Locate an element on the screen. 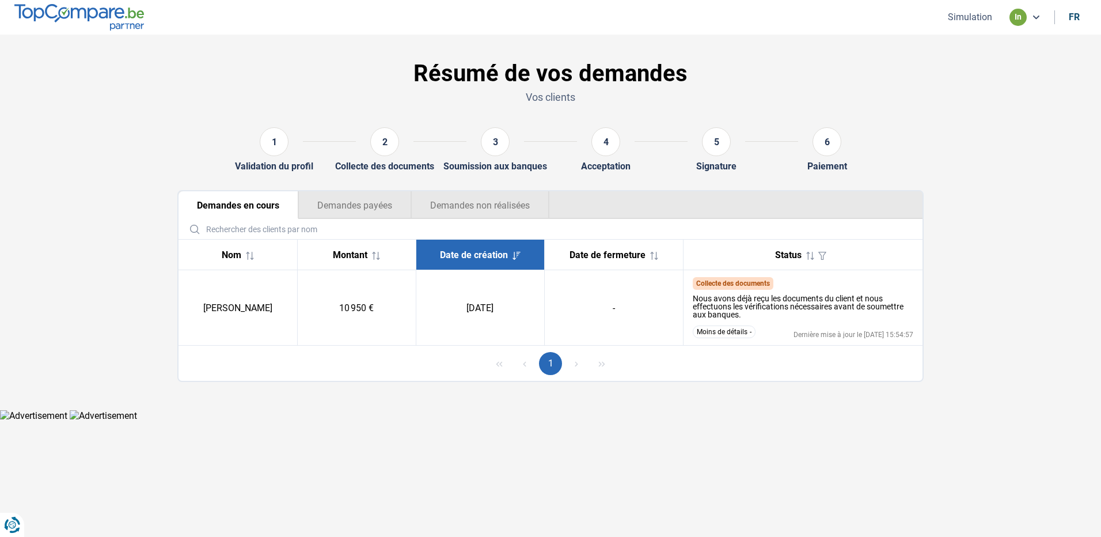 Image resolution: width=1101 pixels, height=537 pixels. button: Previous Page is located at coordinates (525, 363).